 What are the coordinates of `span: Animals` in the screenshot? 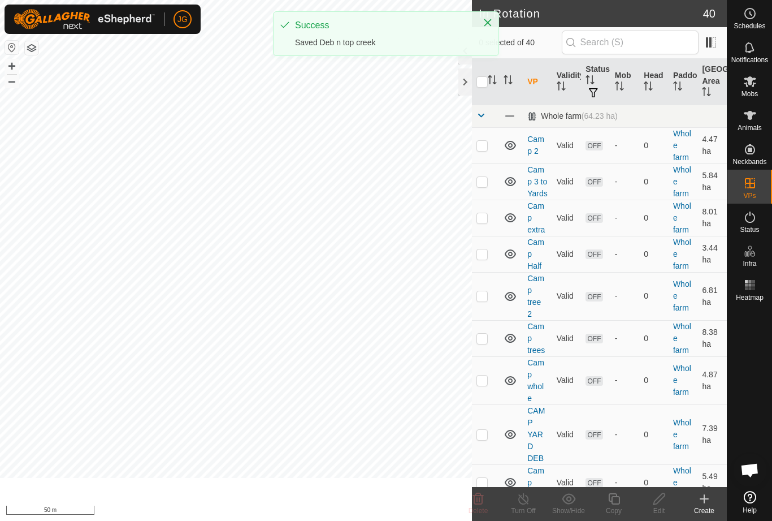 It's located at (750, 128).